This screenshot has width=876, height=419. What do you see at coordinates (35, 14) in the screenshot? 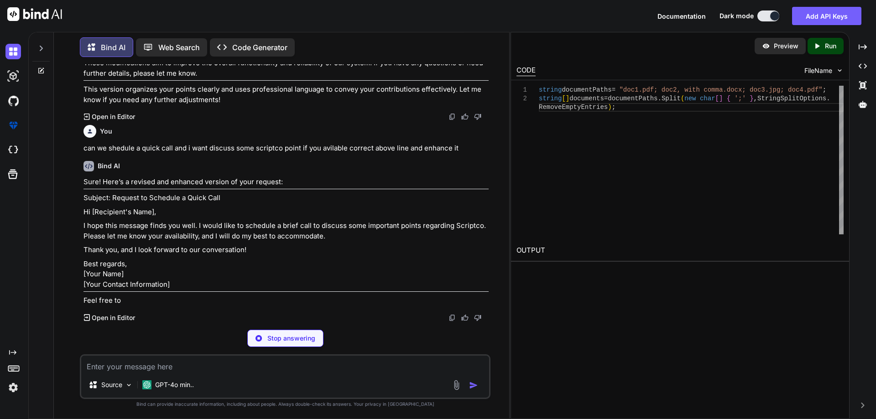
I see `img: Bind AI` at bounding box center [35, 14].